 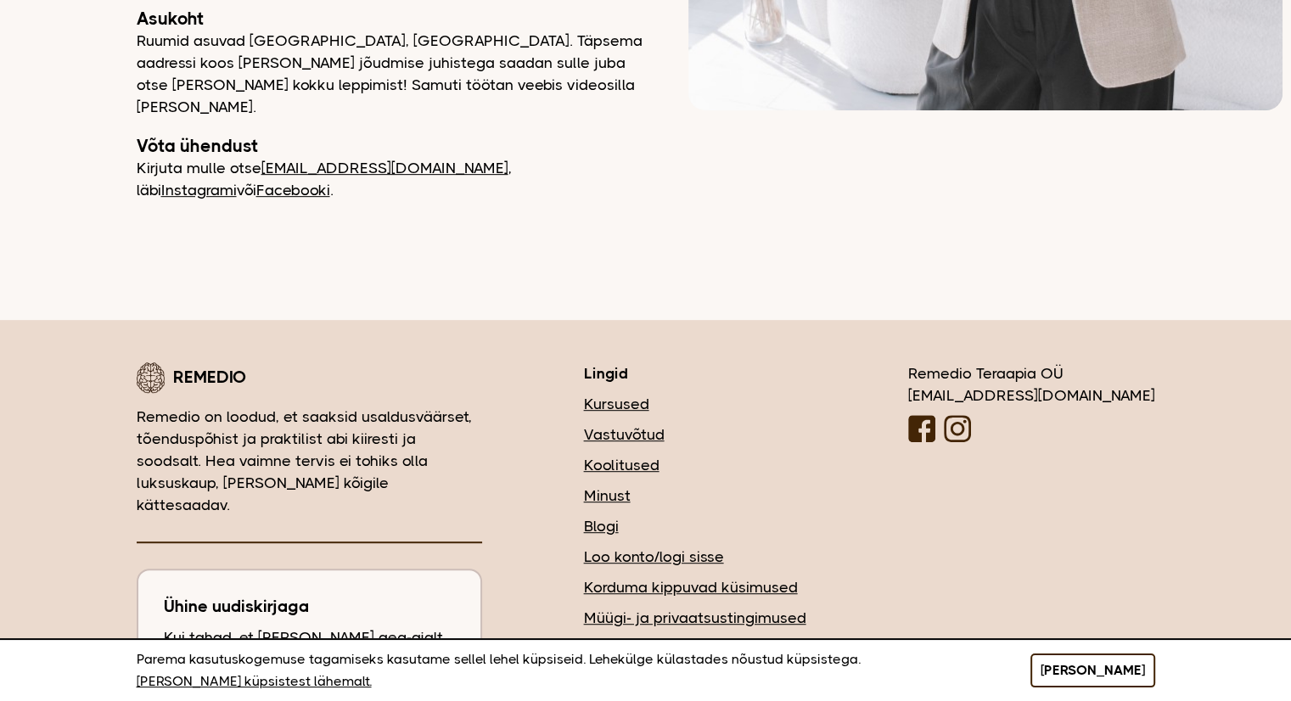 What do you see at coordinates (695, 557) in the screenshot?
I see `a: Loo konto/logi sisse` at bounding box center [695, 557].